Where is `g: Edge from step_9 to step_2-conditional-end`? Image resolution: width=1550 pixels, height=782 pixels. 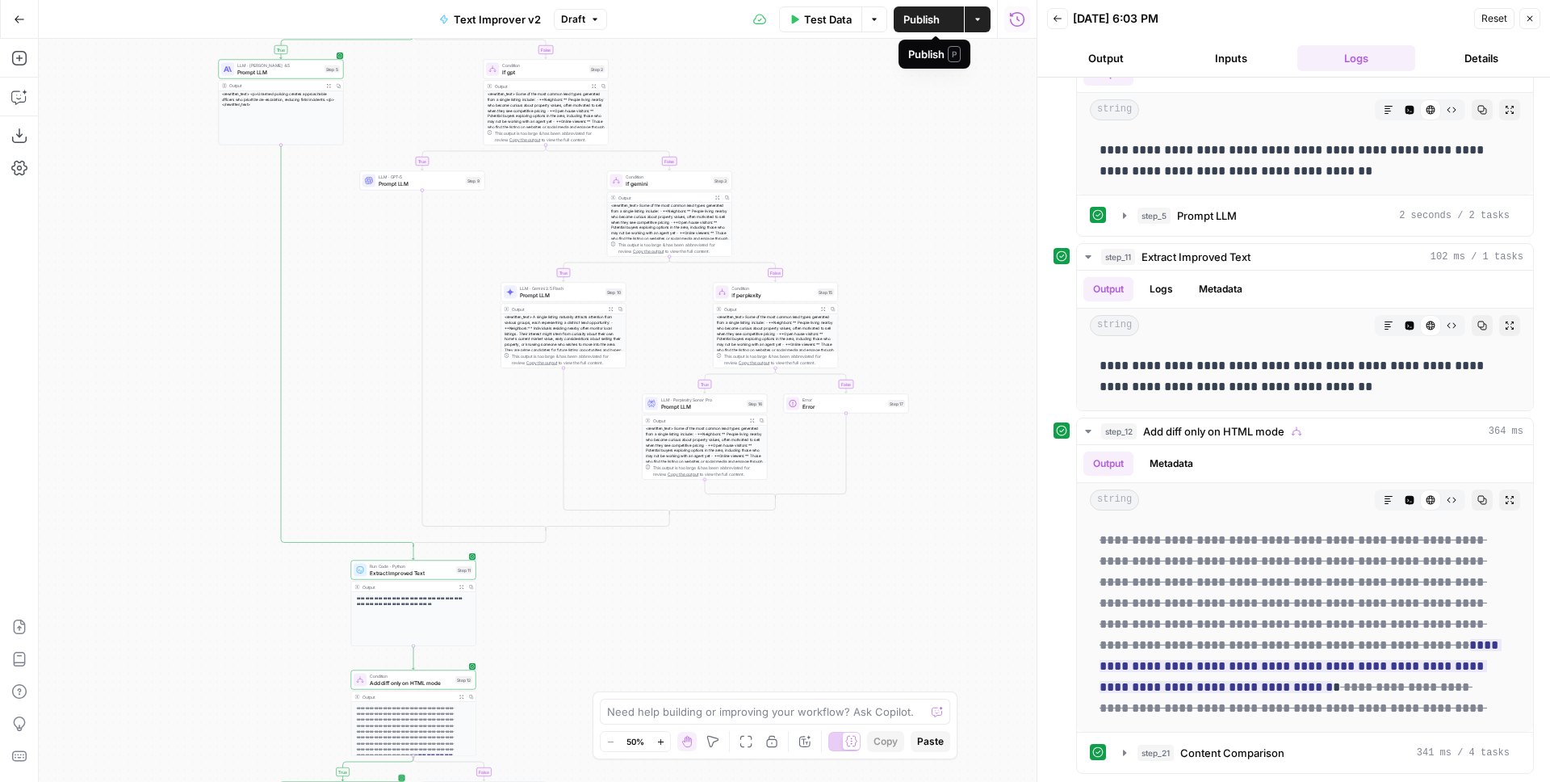 g: Edge from step_9 to step_2-conditional-end is located at coordinates (484, 360).